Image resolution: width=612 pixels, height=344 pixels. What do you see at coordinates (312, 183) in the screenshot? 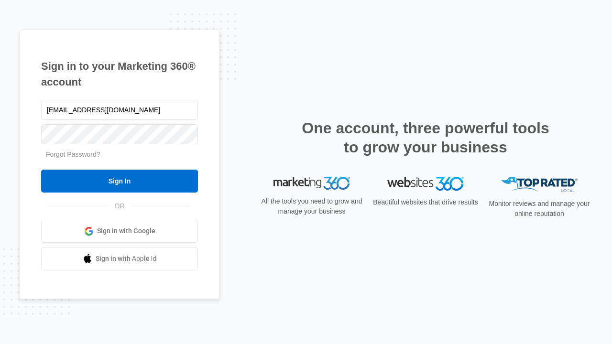
I see `img: Marketing 360` at bounding box center [312, 183].